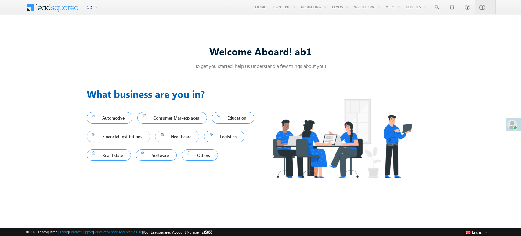  I want to click on span: English, so click(478, 232).